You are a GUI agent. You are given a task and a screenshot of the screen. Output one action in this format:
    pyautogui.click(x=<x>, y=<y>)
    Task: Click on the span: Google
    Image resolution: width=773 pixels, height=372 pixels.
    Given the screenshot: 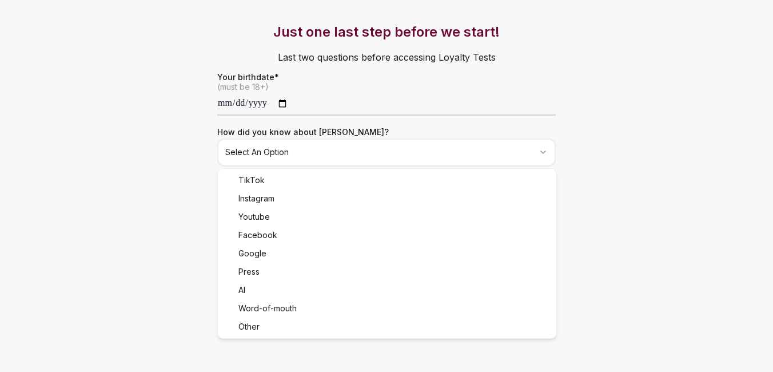 What is the action you would take?
    pyautogui.click(x=252, y=253)
    